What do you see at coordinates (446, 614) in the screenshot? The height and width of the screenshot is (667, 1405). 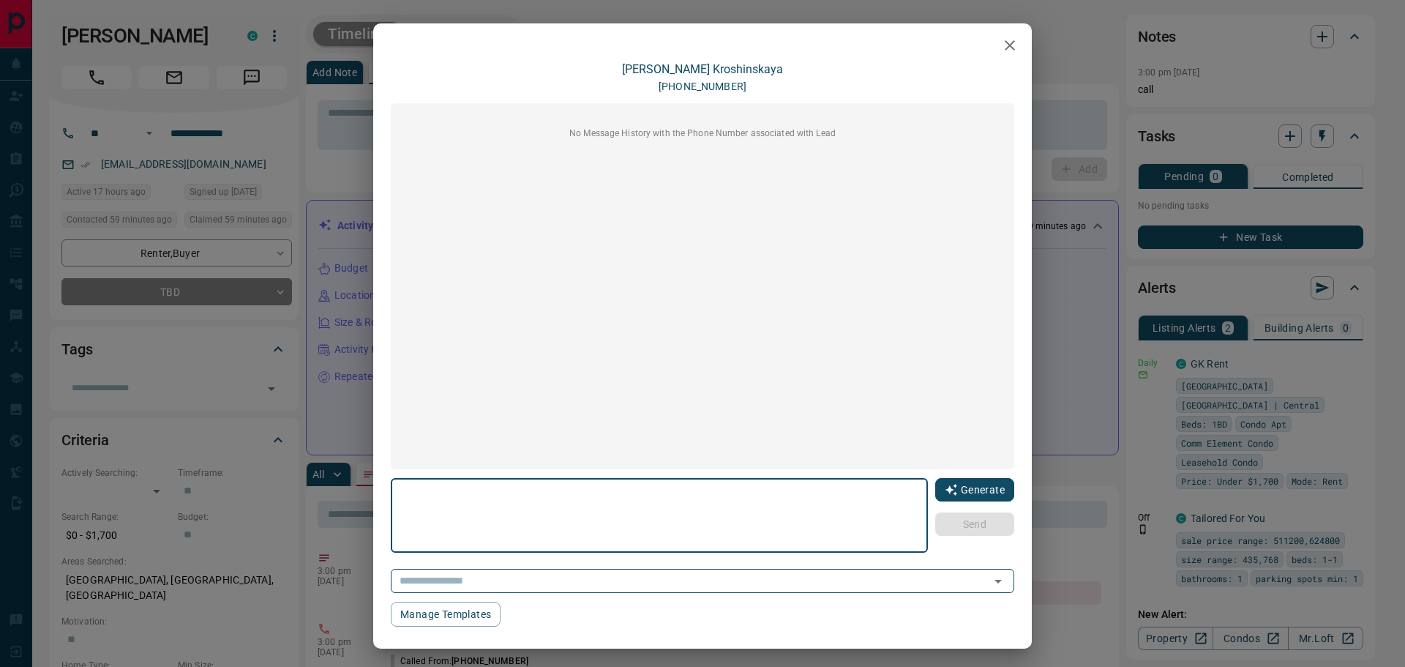 I see `button: Manage Templates` at bounding box center [446, 614].